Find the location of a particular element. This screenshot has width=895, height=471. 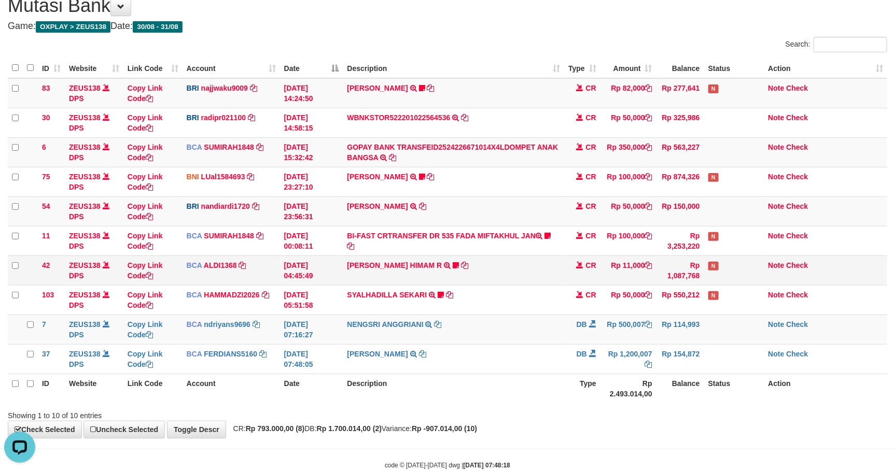

td: Rp 150,000 is located at coordinates (680, 211).